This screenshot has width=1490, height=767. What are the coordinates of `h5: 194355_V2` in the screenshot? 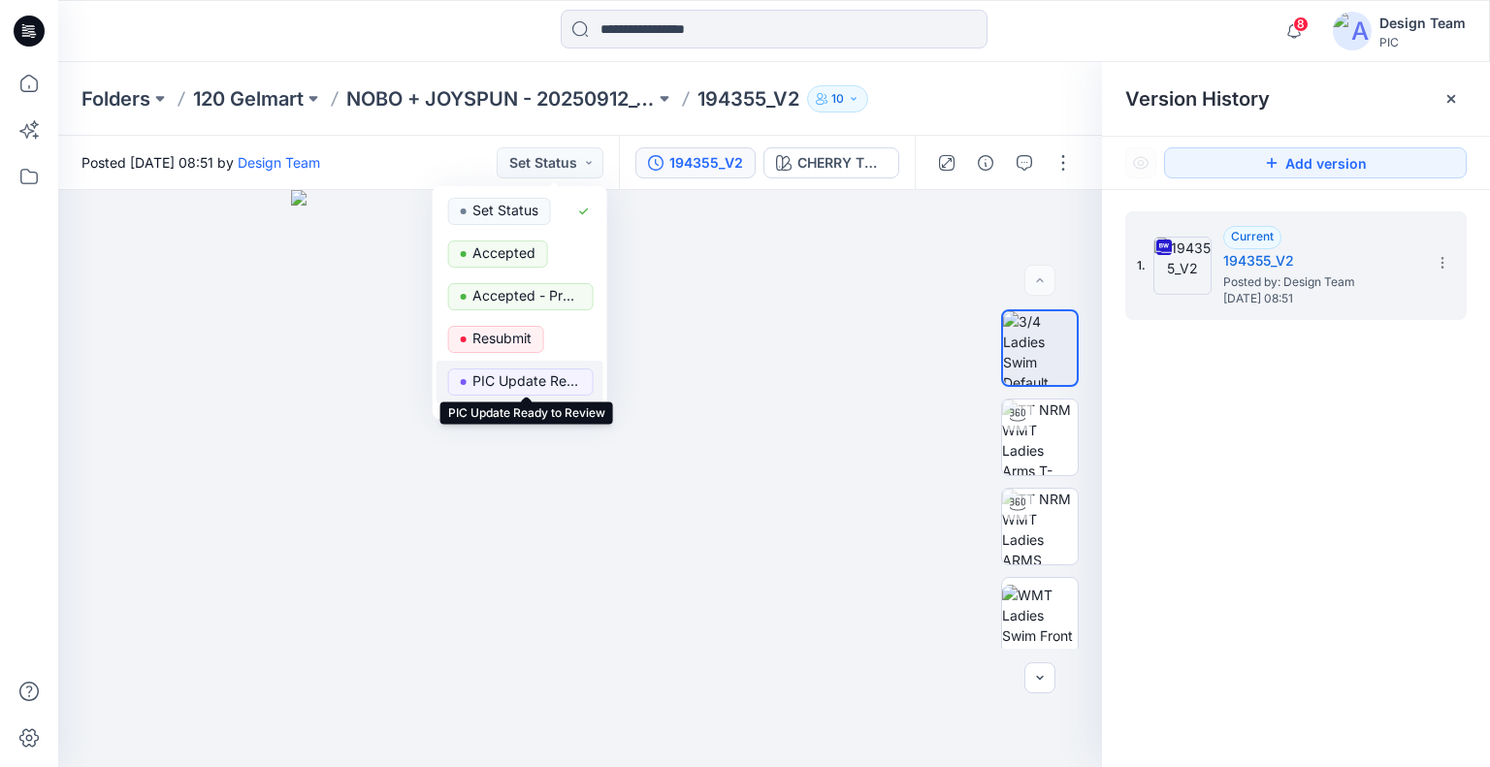 It's located at (1320, 261).